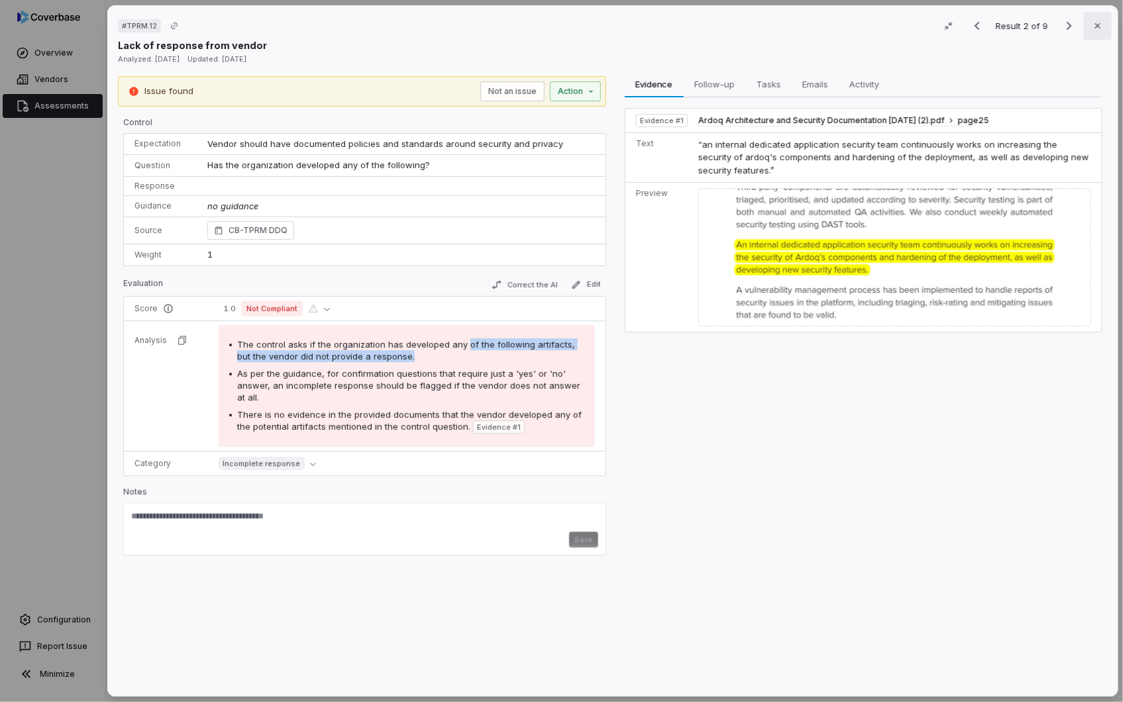 This screenshot has height=702, width=1123. I want to click on button: 1.0Not Compliant, so click(277, 309).